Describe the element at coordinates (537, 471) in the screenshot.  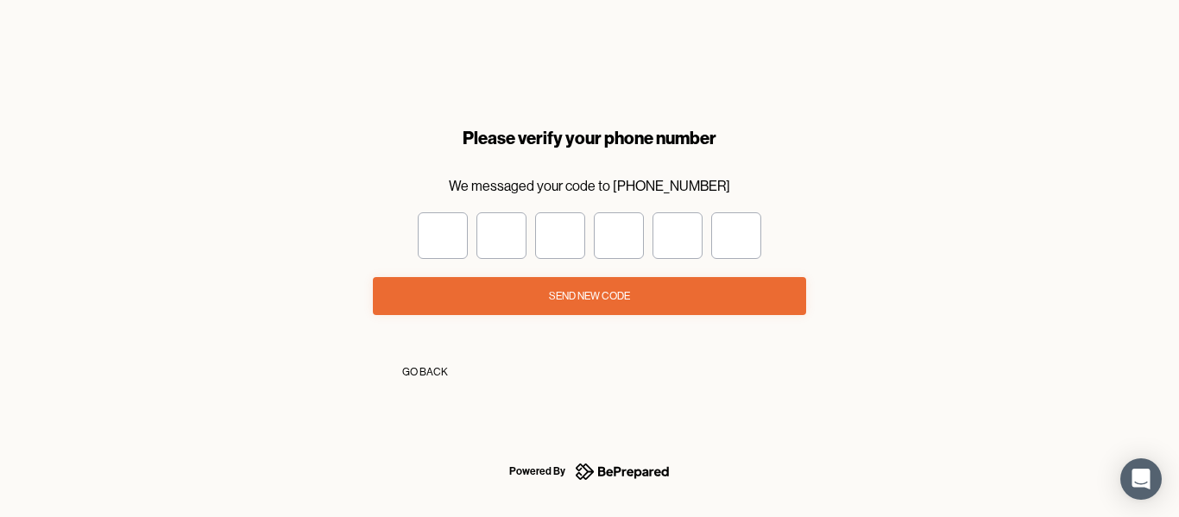
I see `div: Powered By` at that location.